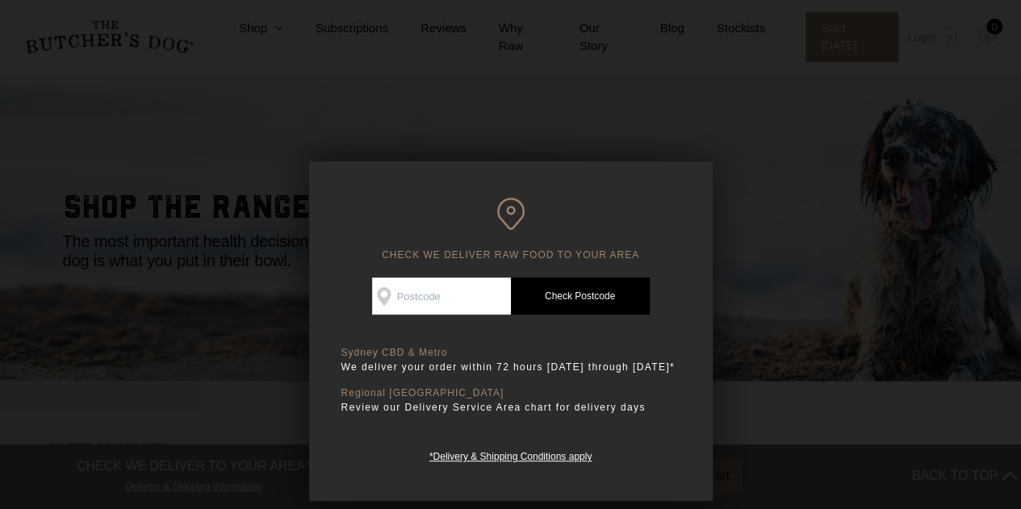 The height and width of the screenshot is (509, 1021). Describe the element at coordinates (511, 353) in the screenshot. I see `p: Sydney CBD & Metro` at that location.